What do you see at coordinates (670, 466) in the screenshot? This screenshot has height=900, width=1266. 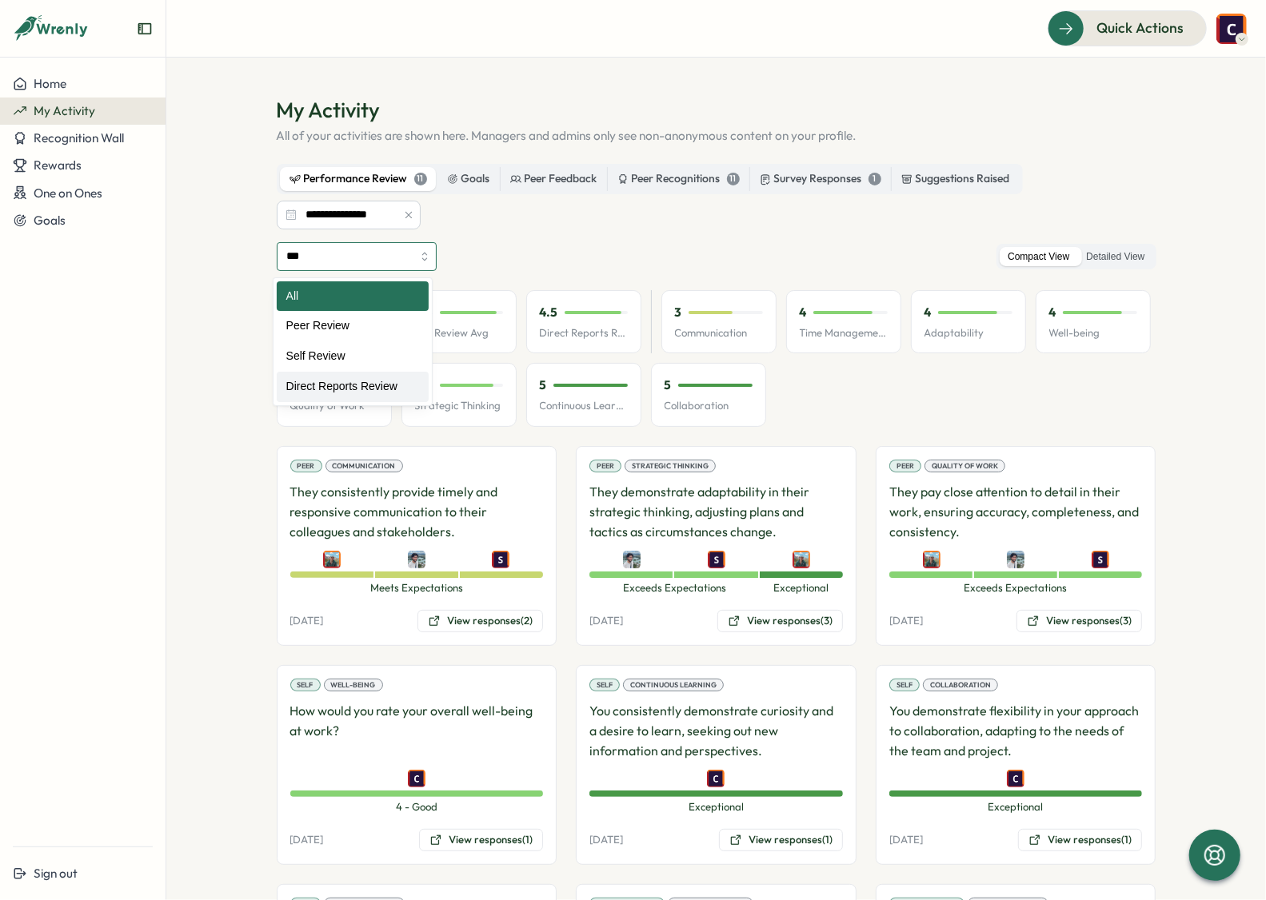 I see `div: Strategic Thinking` at bounding box center [670, 466].